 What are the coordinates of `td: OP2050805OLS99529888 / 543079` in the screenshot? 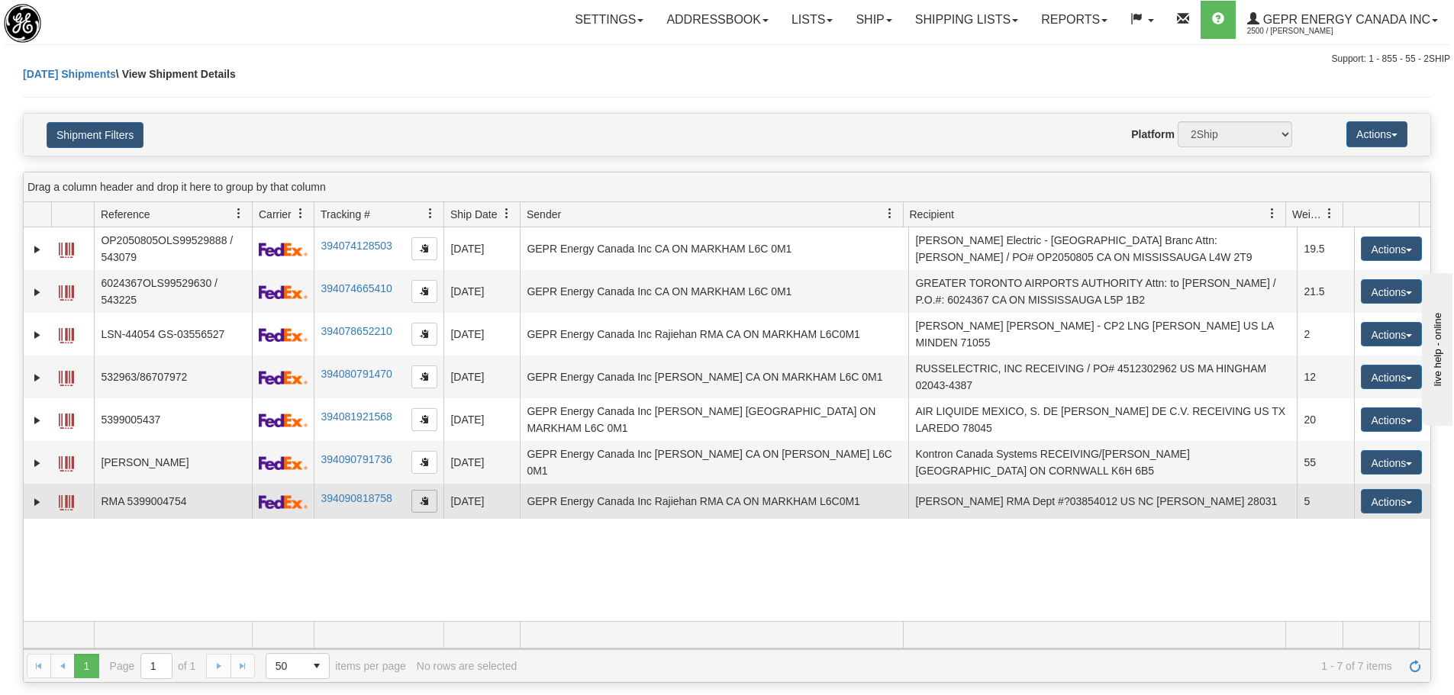 It's located at (172, 249).